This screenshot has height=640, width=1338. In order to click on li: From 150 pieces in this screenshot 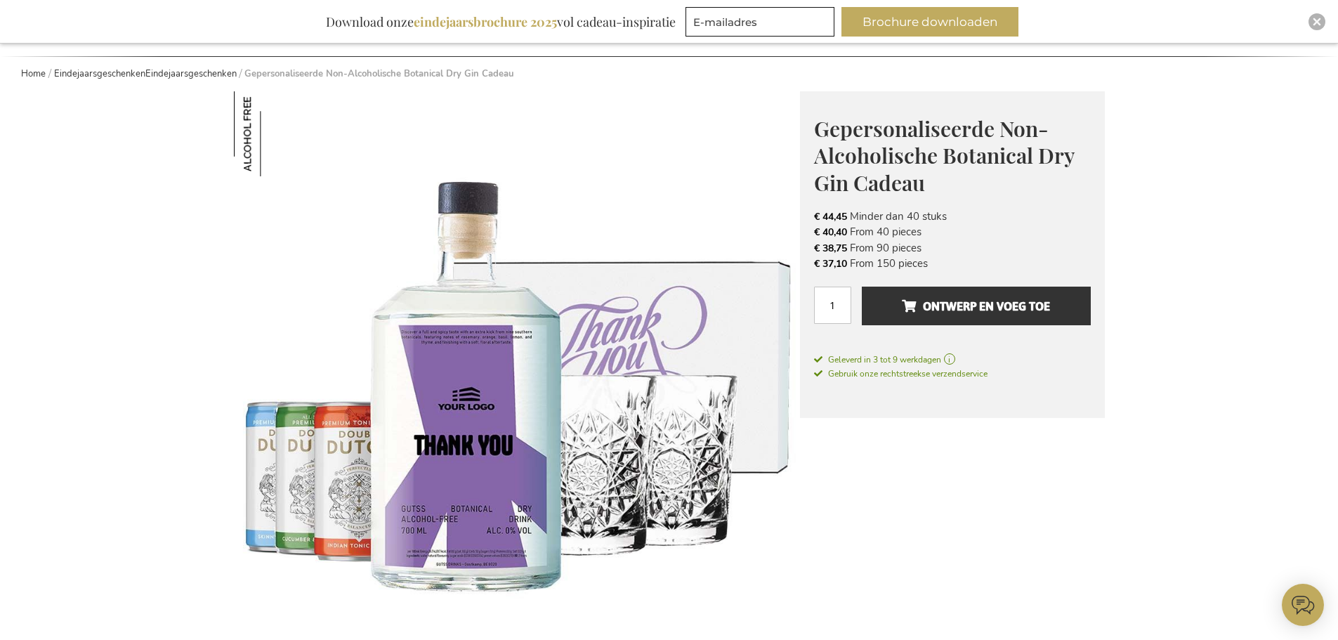, I will do `click(952, 263)`.